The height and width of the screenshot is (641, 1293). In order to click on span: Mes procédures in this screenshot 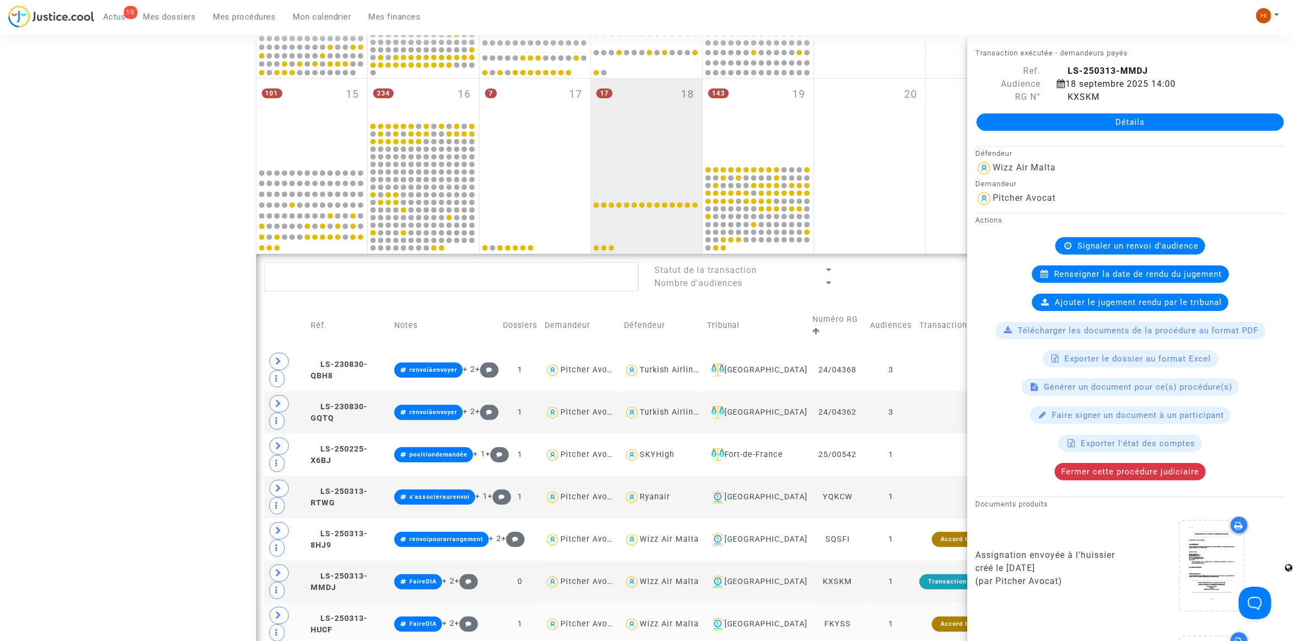, I will do `click(244, 17)`.